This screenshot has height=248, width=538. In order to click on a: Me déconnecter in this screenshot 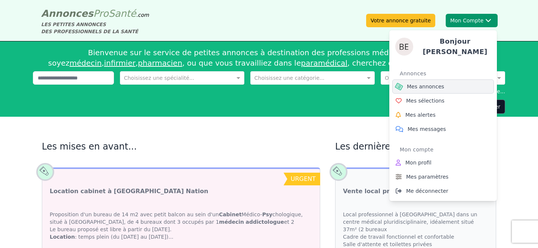, I will do `click(443, 191)`.